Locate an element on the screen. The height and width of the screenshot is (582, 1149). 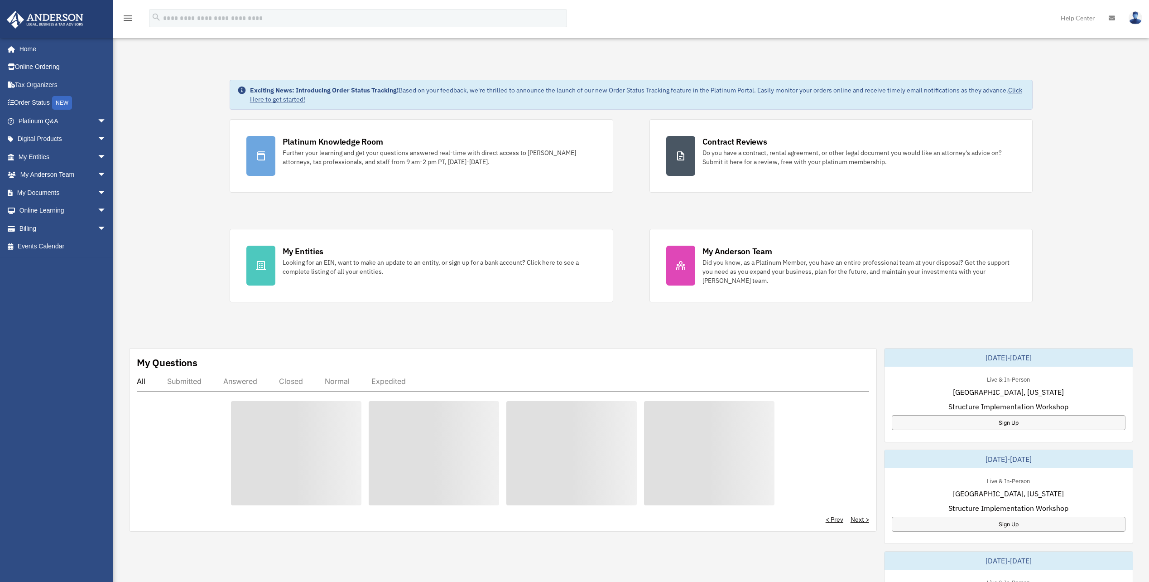
div: My Anderson Team is located at coordinates (737, 251).